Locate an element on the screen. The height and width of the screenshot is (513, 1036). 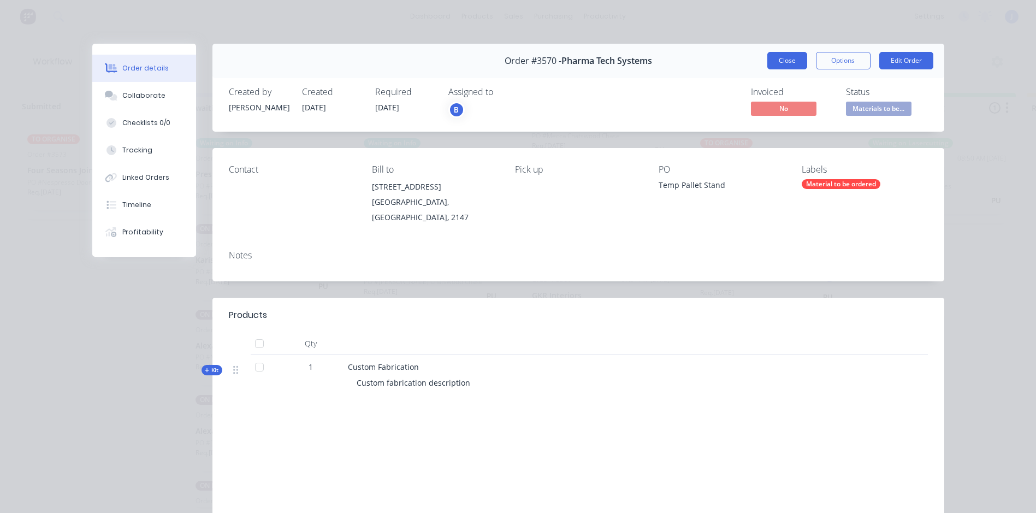
div: Profitability is located at coordinates (143, 232).